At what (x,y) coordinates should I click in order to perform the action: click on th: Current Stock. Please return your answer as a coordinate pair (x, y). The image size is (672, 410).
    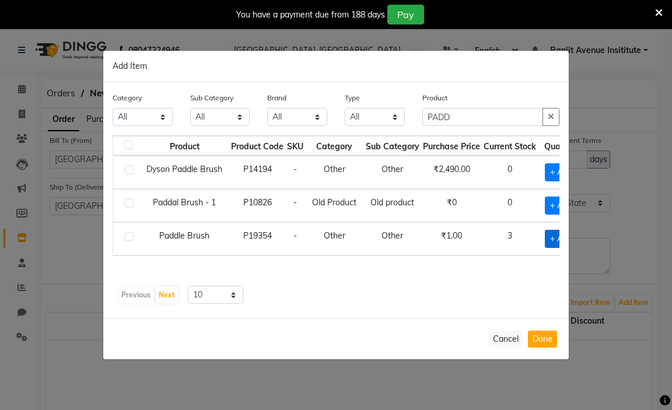
    Looking at the image, I should click on (510, 146).